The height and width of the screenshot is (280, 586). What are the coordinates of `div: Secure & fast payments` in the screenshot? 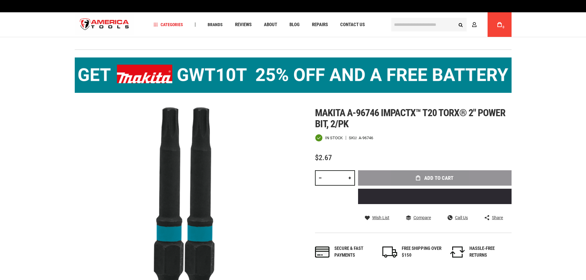 It's located at (355, 252).